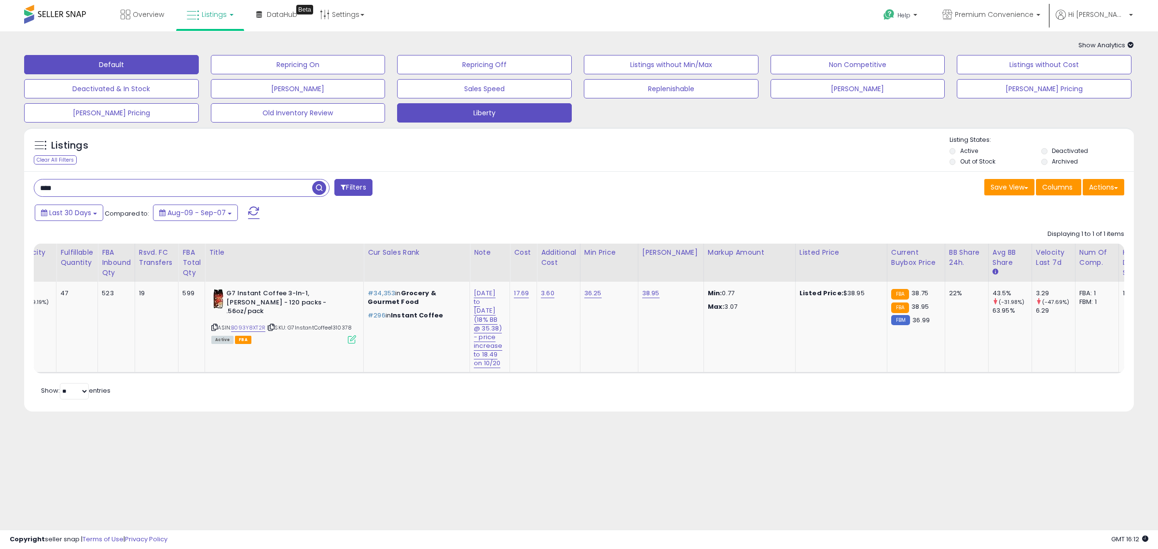 The width and height of the screenshot is (1158, 549). Describe the element at coordinates (920, 293) in the screenshot. I see `span: 38.75` at that location.